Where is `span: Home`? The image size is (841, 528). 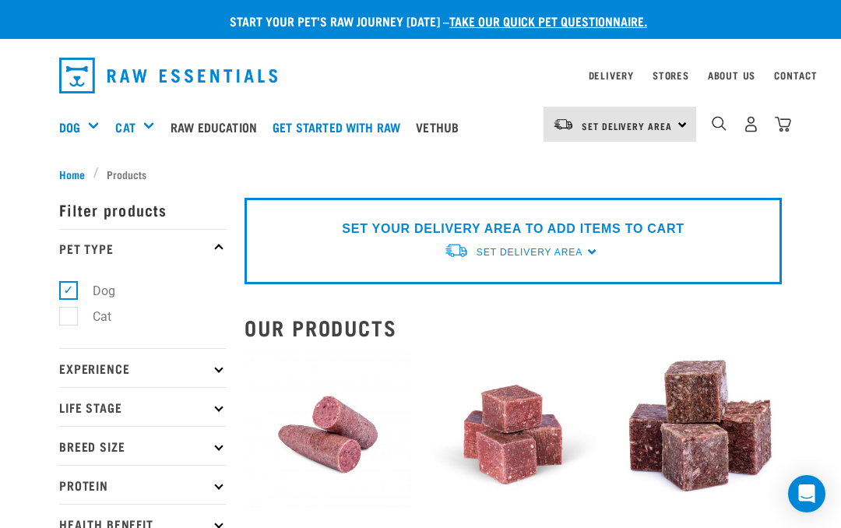
span: Home is located at coordinates (72, 174).